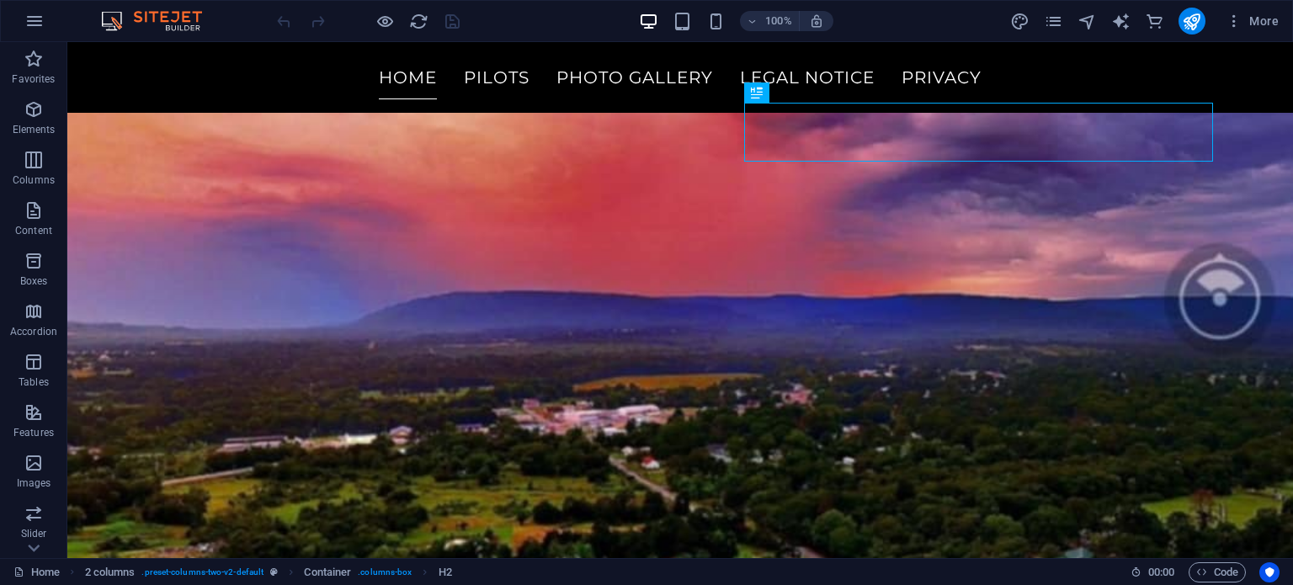 Image resolution: width=1293 pixels, height=585 pixels. What do you see at coordinates (1121, 21) in the screenshot?
I see `i: AI Writer` at bounding box center [1121, 21].